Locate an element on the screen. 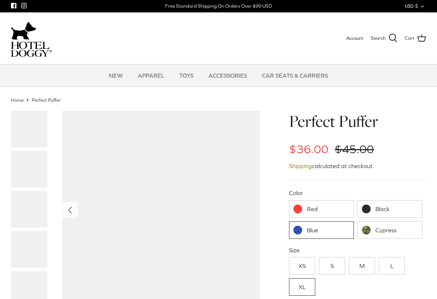 The width and height of the screenshot is (437, 299). div: Free Standard Shipping On Orders Over $99 USD is located at coordinates (218, 6).